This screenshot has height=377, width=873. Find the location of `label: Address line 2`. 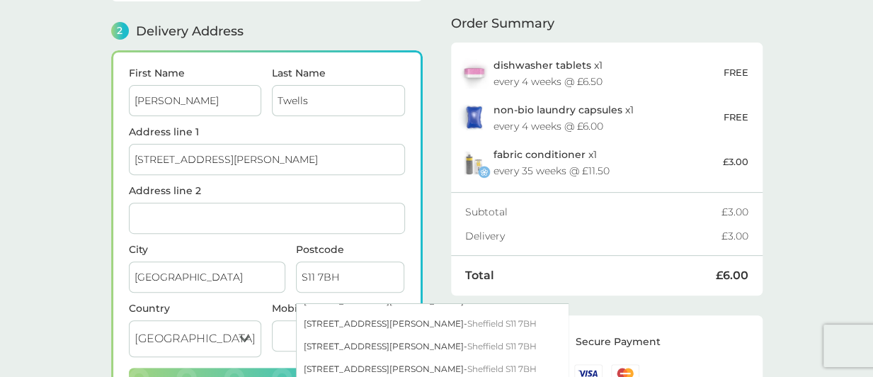

label: Address line 2 is located at coordinates (267, 190).